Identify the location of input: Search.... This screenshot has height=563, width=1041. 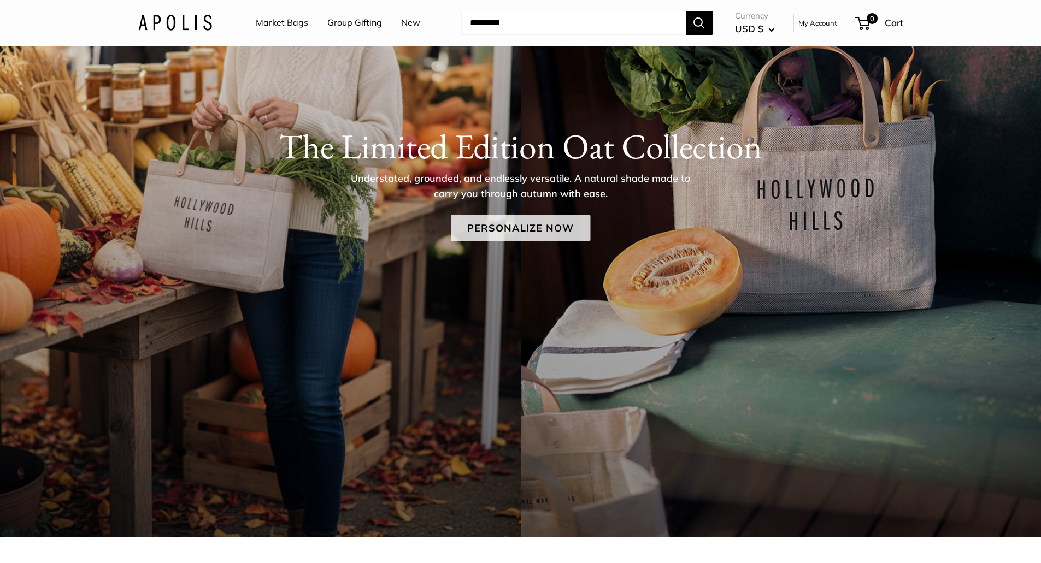
(573, 23).